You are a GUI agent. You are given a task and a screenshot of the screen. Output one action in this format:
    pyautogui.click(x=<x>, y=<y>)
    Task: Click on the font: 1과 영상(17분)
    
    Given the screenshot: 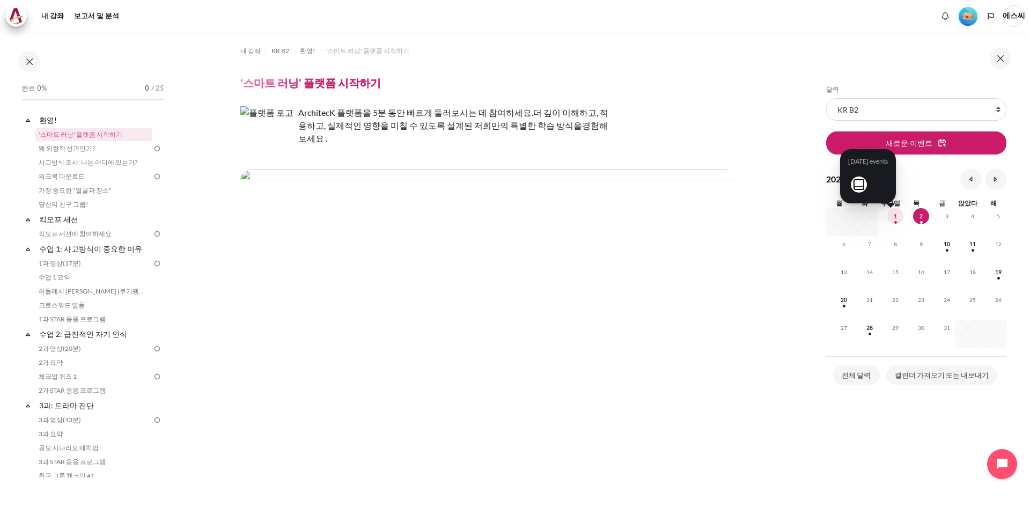 What is the action you would take?
    pyautogui.click(x=60, y=263)
    